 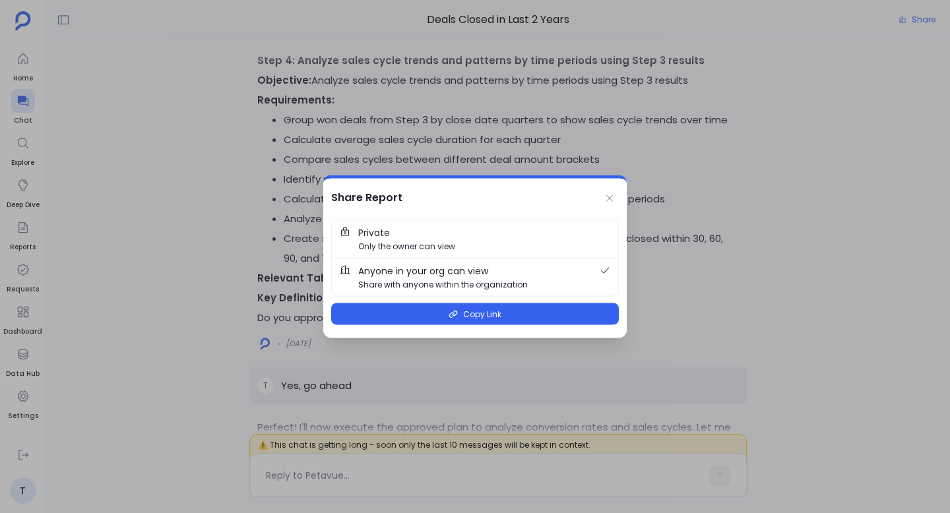 What do you see at coordinates (367, 198) in the screenshot?
I see `h2: Share Report` at bounding box center [367, 198].